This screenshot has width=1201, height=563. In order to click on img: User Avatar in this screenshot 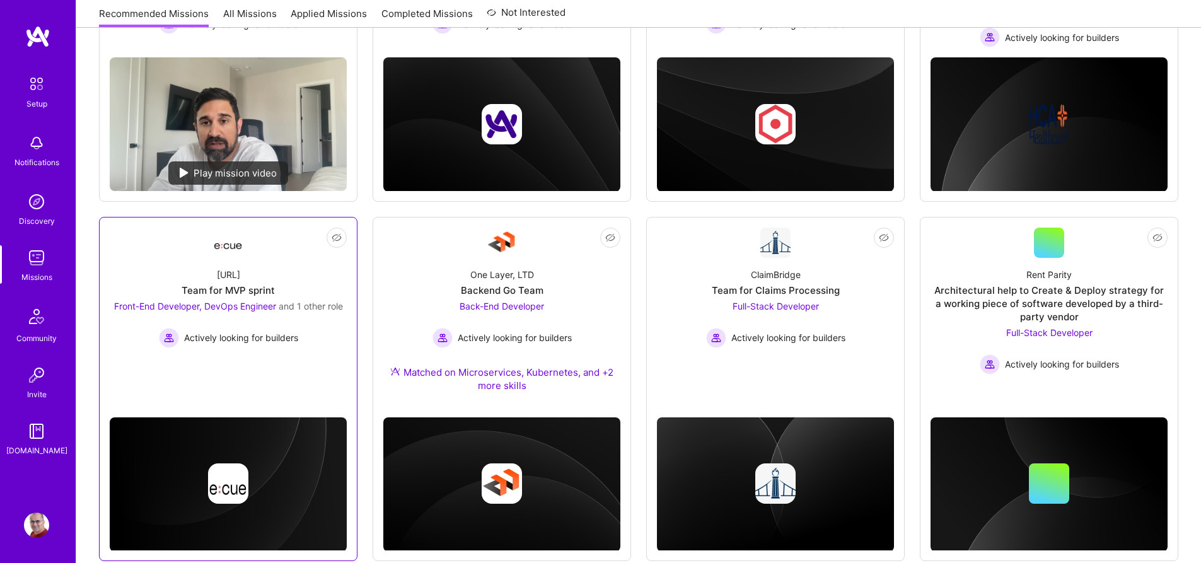, I will do `click(37, 525)`.